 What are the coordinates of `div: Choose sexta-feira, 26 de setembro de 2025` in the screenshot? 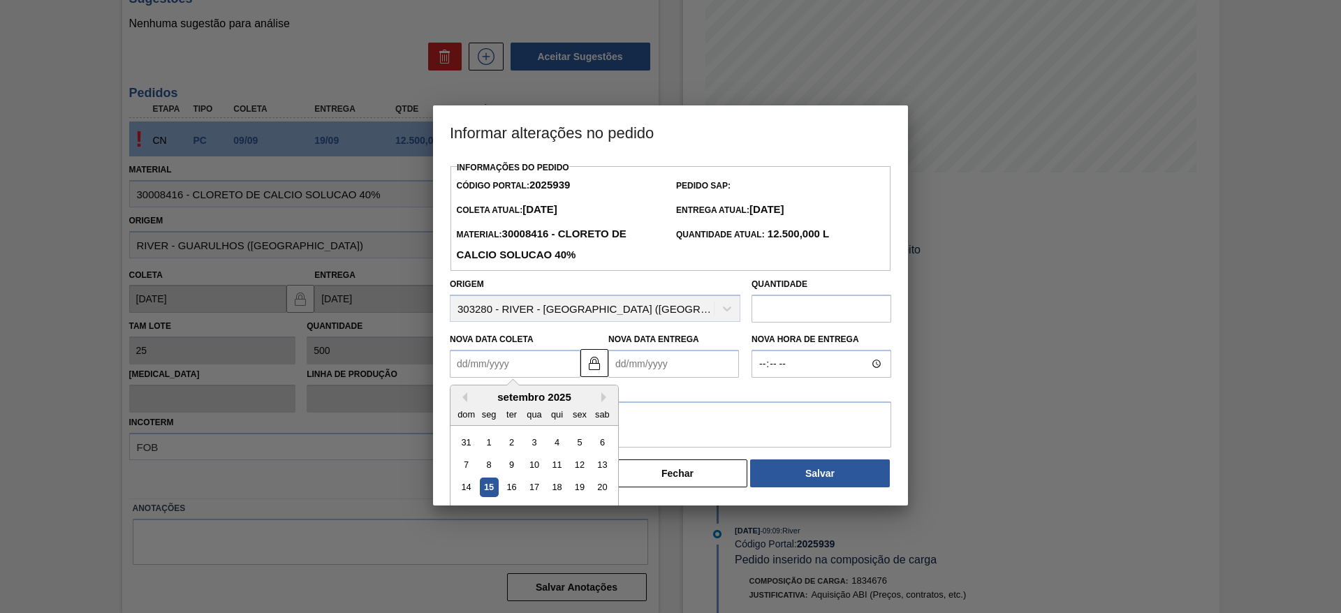 It's located at (579, 510).